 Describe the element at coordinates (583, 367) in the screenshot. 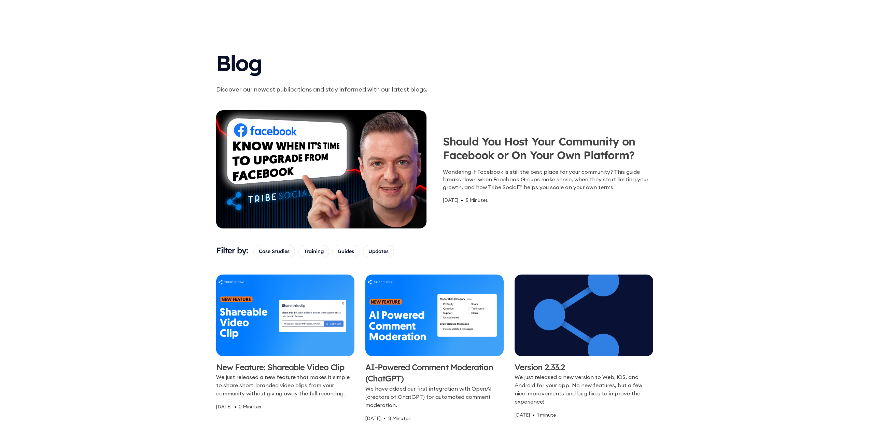

I see `h3: Version 2.33.2` at that location.